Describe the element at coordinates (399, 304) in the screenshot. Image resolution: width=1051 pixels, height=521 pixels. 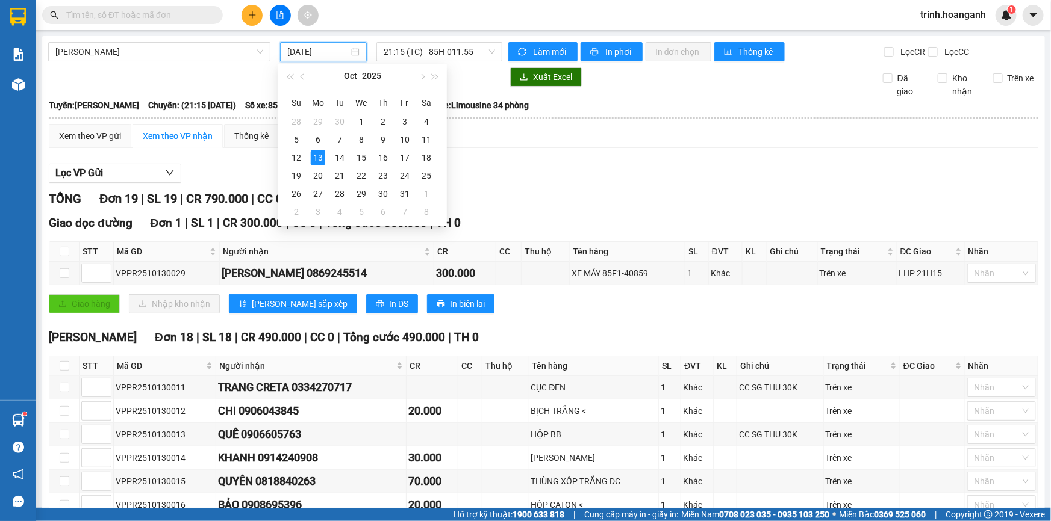
I see `span: In DS` at that location.